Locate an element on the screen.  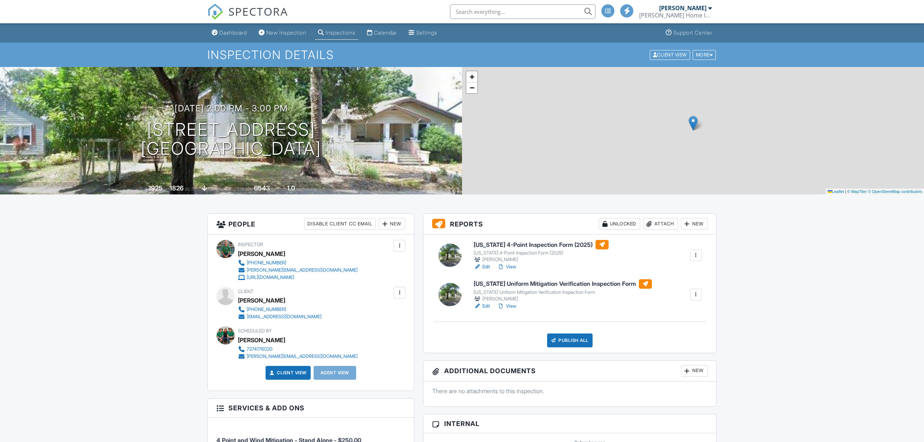
span: Scheduled By is located at coordinates (255, 330).